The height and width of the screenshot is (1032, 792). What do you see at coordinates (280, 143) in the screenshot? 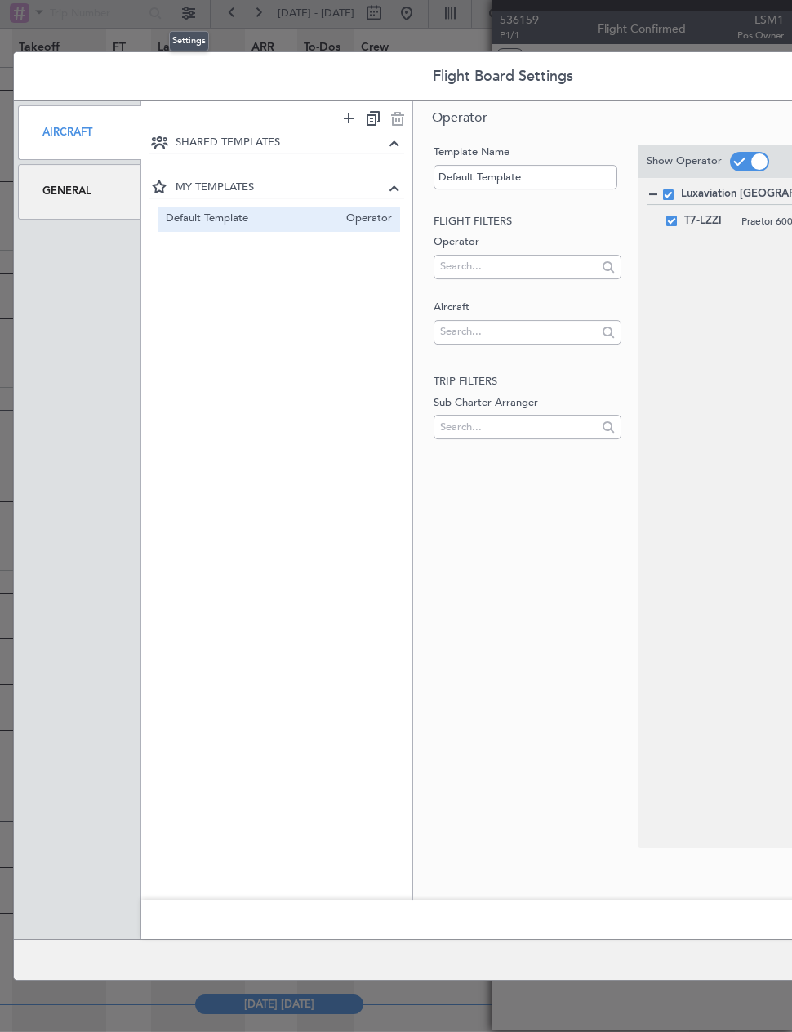
I see `span: SHARED TEMPLATES` at bounding box center [280, 143].